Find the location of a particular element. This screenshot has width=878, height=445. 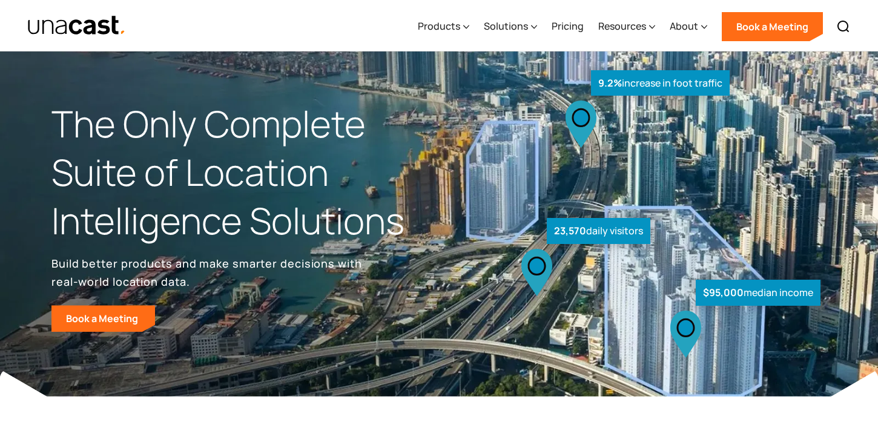

div: daily visitors is located at coordinates (598, 231).